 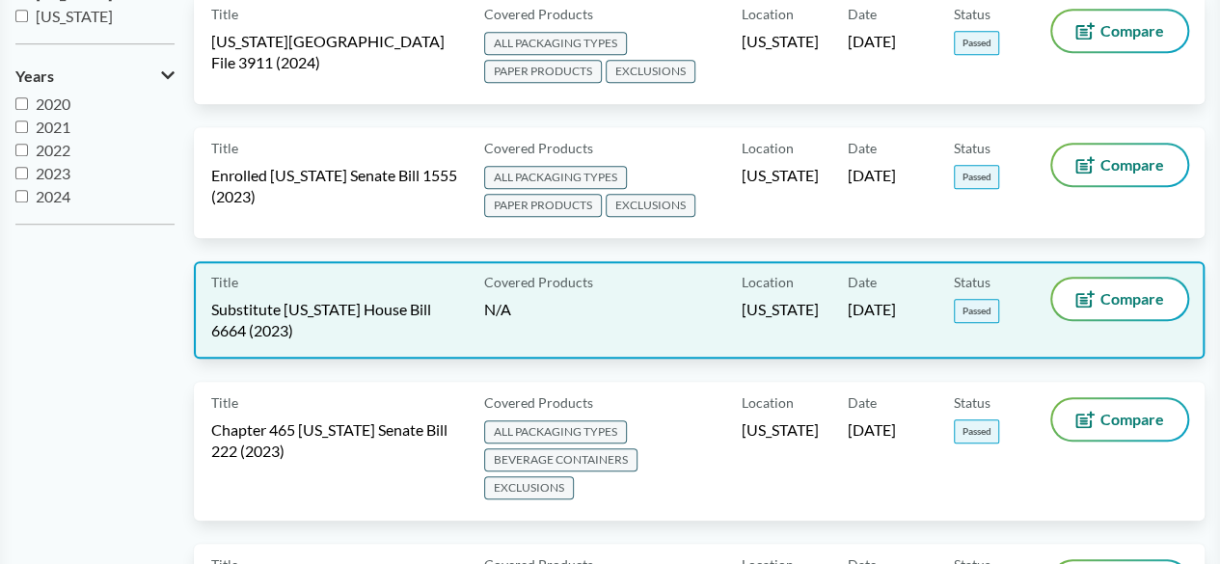 What do you see at coordinates (21, 196) in the screenshot?
I see `input: 2024` at bounding box center [21, 196].